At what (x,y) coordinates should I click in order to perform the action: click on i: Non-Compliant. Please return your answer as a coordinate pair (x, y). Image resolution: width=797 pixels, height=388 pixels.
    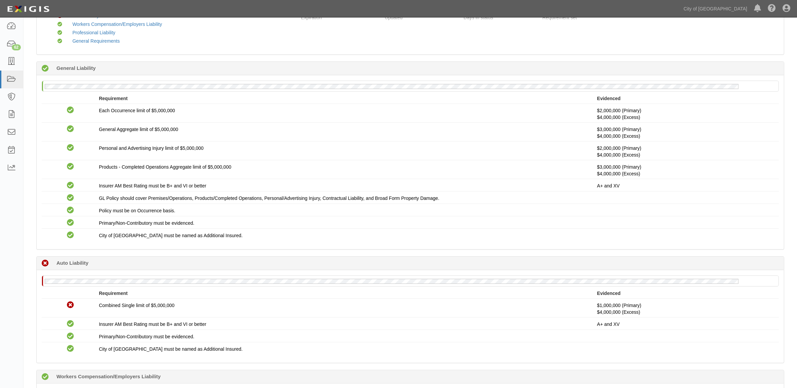
    Looking at the image, I should click on (70, 305).